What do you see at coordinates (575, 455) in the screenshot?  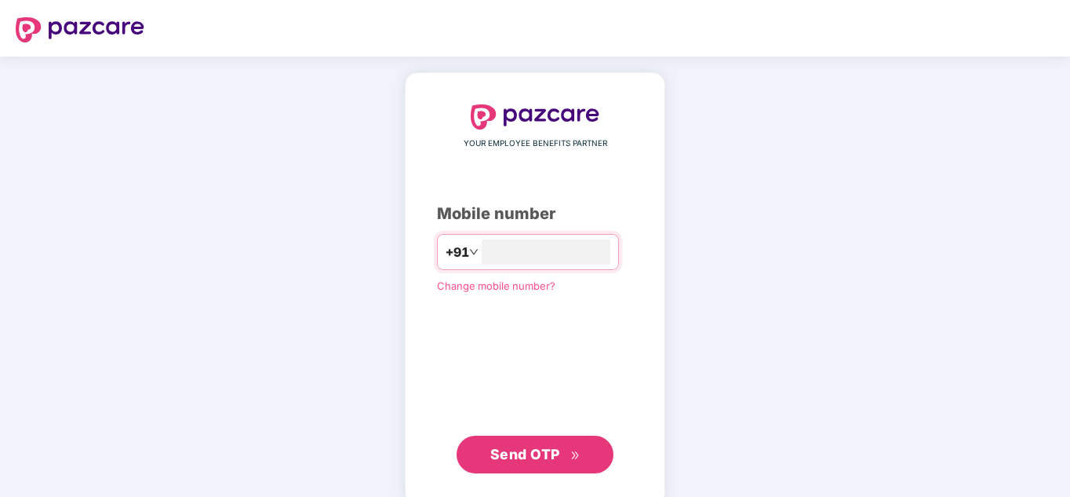 I see `span: double-right` at bounding box center [575, 455].